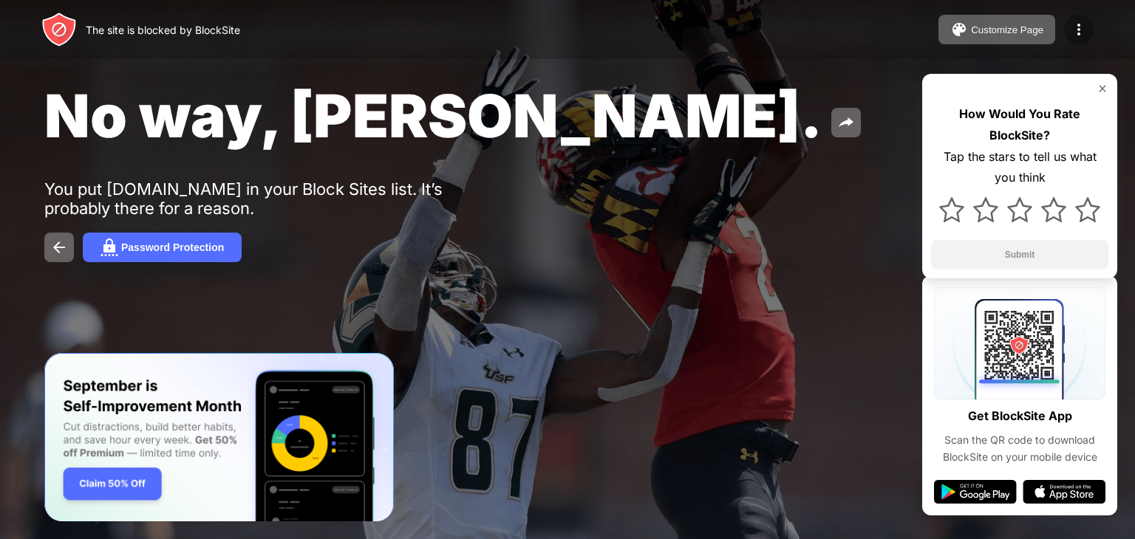 This screenshot has height=539, width=1135. Describe the element at coordinates (109, 247) in the screenshot. I see `img: password.svg` at that location.